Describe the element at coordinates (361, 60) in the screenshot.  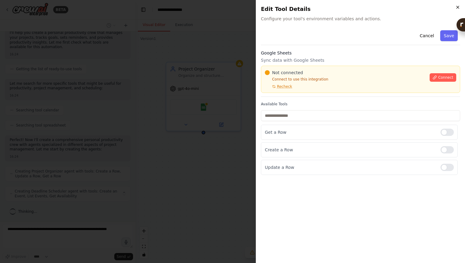
I see `p: Sync data with Google Sheets` at that location.